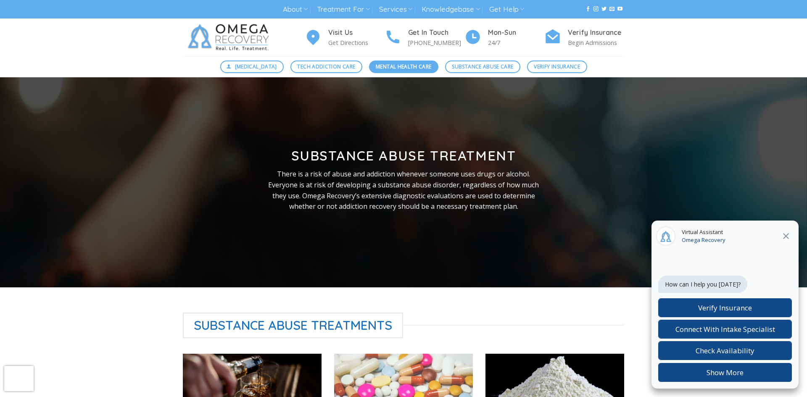 The image size is (807, 397). What do you see at coordinates (436, 33) in the screenshot?
I see `h4: Get In Touch` at bounding box center [436, 33].